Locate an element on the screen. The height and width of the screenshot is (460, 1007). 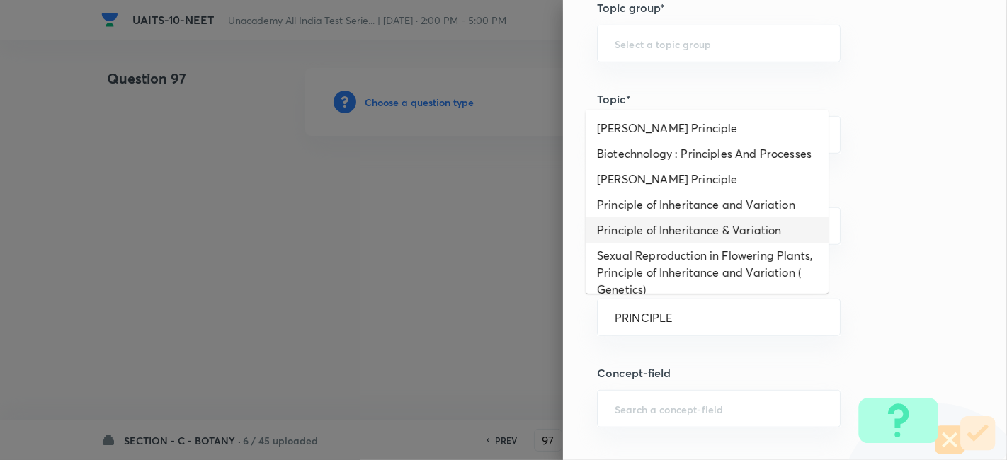
input: Search a concept-field is located at coordinates (719, 409).